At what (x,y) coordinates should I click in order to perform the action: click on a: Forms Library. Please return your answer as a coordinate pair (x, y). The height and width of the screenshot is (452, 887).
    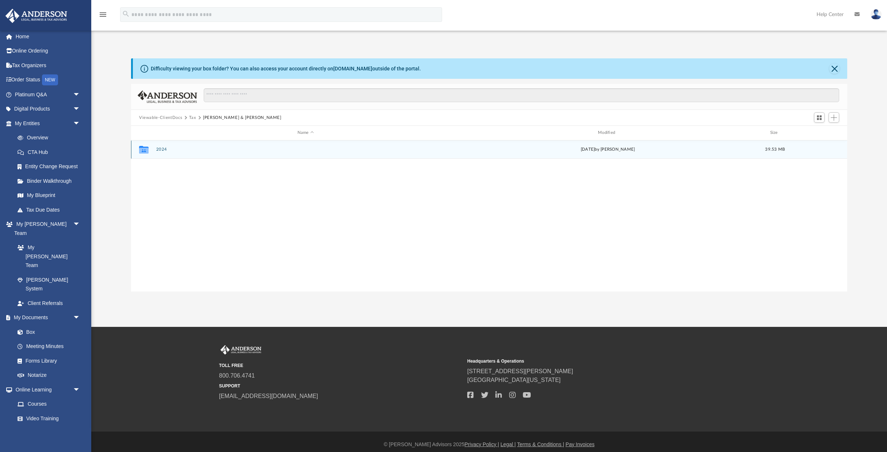
    Looking at the image, I should click on (47, 361).